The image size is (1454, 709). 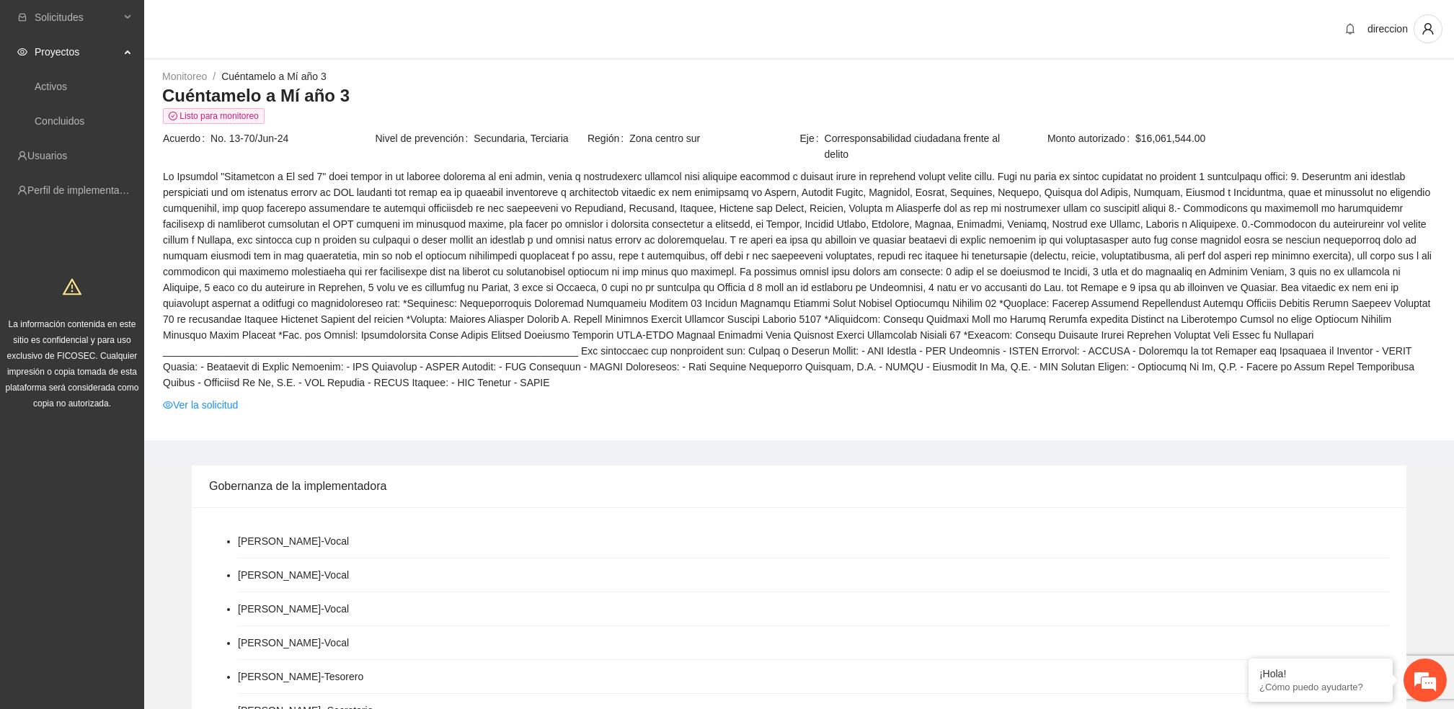 I want to click on h3: Cuéntamelo a Mí año 3, so click(x=799, y=96).